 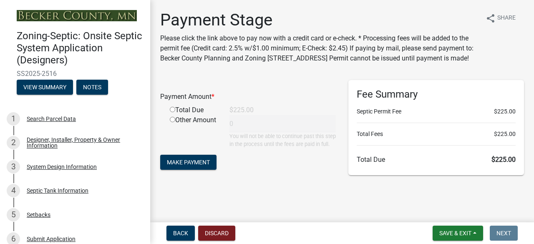 I want to click on h4: Zoning-Septic: Onsite Septic System Application (Designers), so click(x=80, y=48).